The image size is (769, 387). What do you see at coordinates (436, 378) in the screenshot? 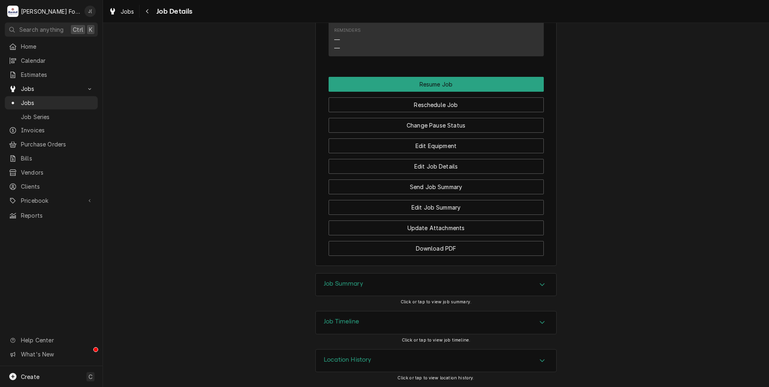
I see `span: Click or tap to view location history.` at bounding box center [436, 378].